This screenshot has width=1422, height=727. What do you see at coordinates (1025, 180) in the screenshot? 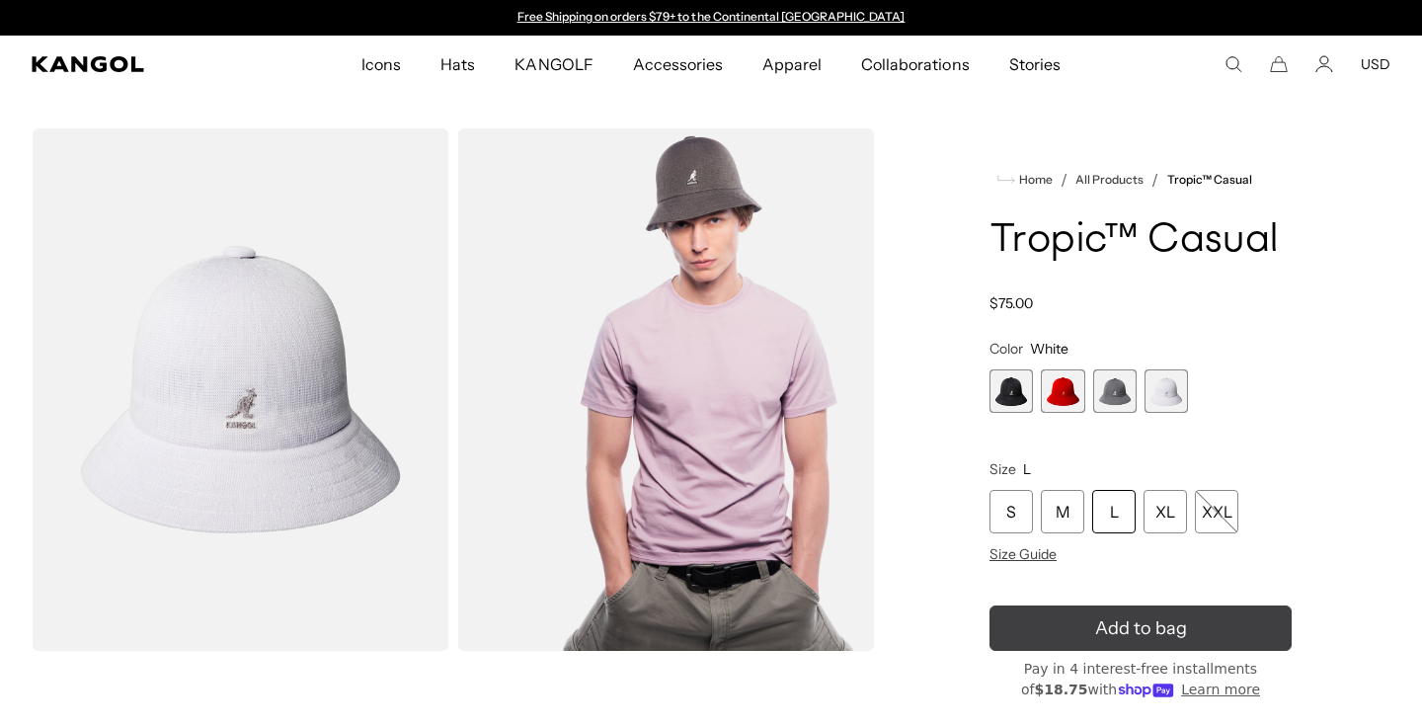
I see `a: Home` at bounding box center [1025, 180].